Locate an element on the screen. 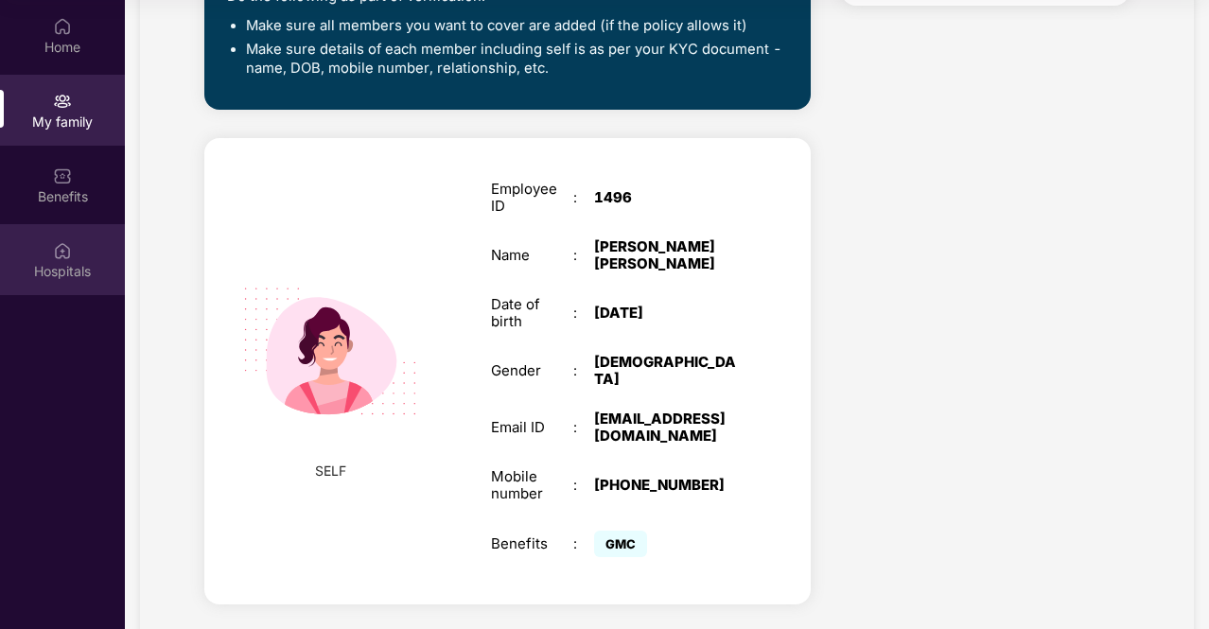 This screenshot has height=629, width=1209. img: svg+xml;base64,PHN2ZyB3aWR0aD0iMjAiIGhlaWdodD0iMjAiIHZpZXdCb3g9IjAgMCAyMCAyMCIgZmlsbD0ibm9uZSIgeG... is located at coordinates (62, 101).